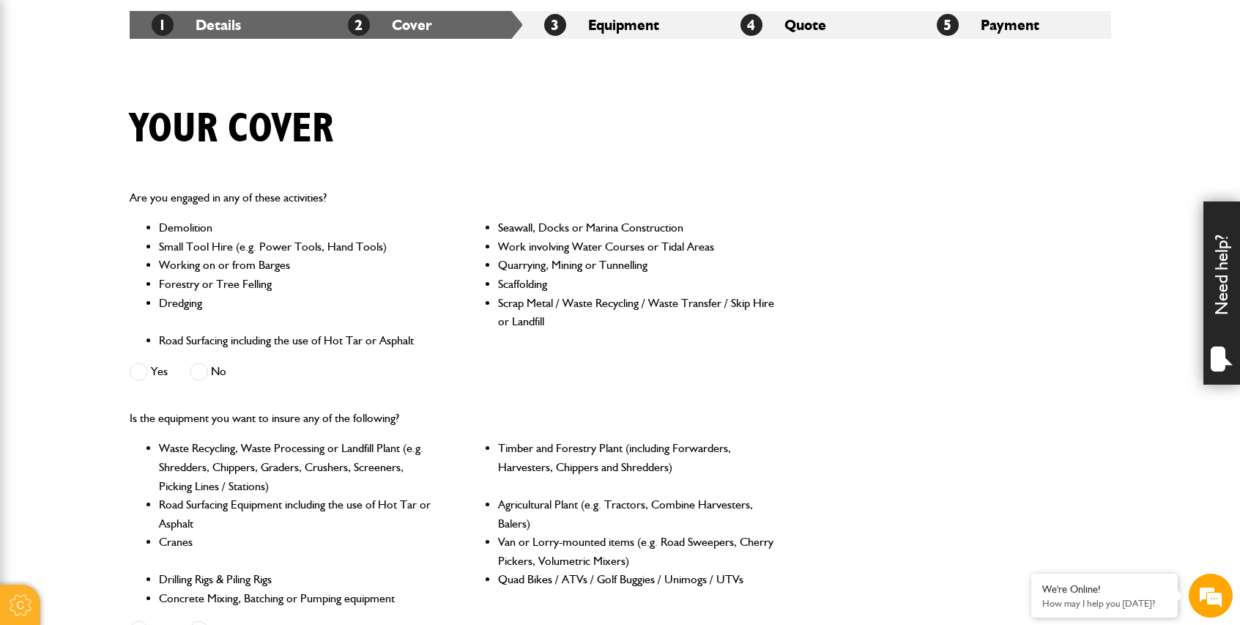  I want to click on li: Working on or from Barges, so click(297, 265).